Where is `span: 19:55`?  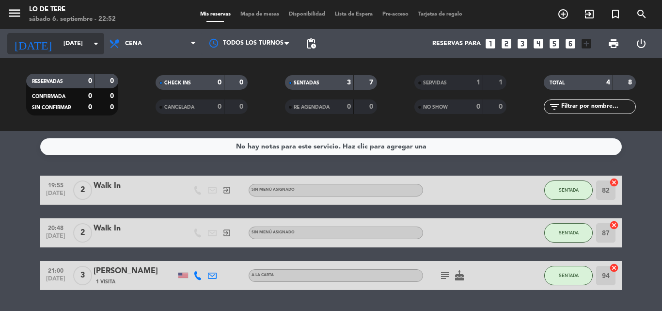
span: 19:55 is located at coordinates (56, 184).